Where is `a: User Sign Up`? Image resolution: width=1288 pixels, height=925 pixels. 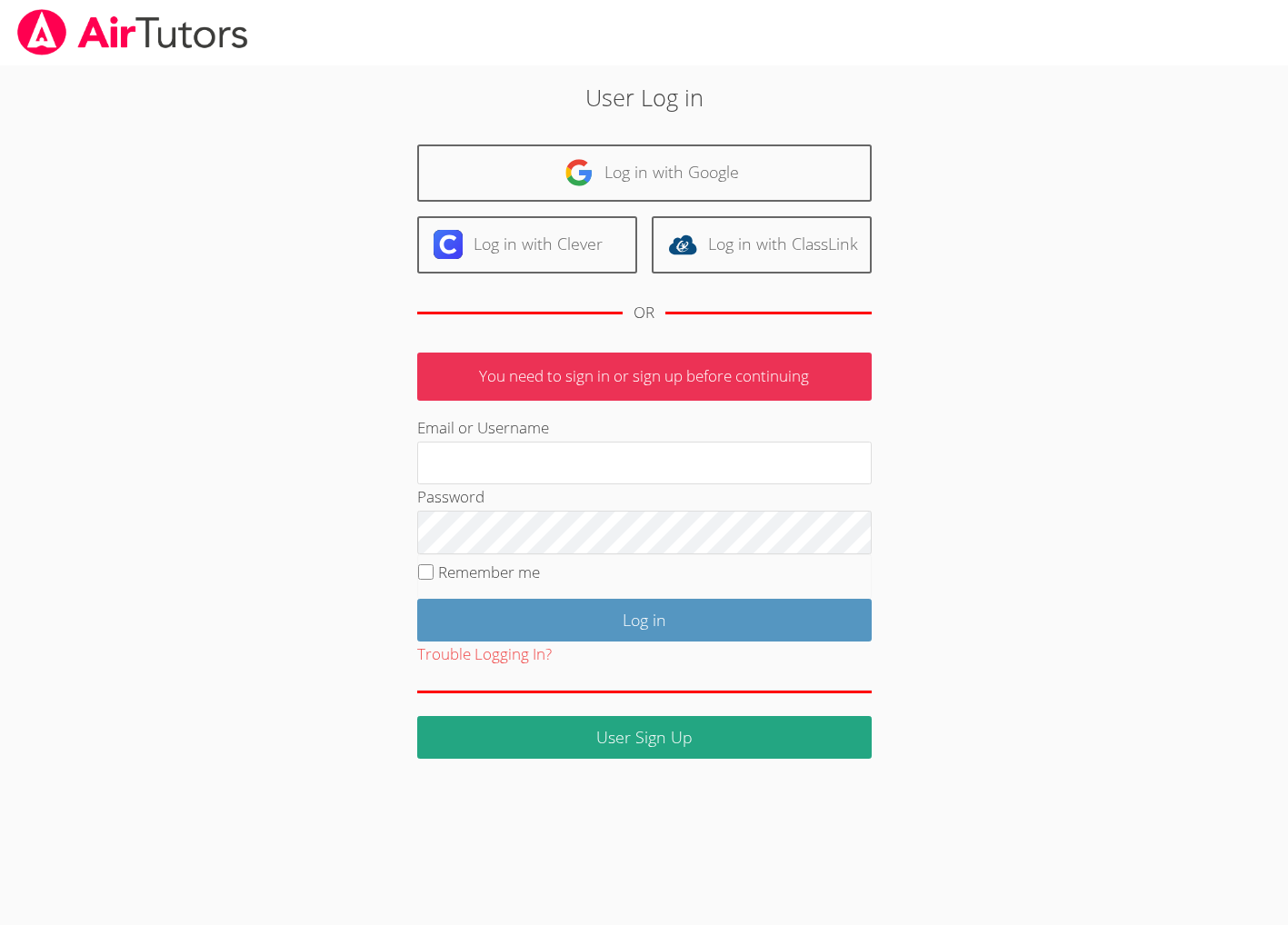 a: User Sign Up is located at coordinates (644, 737).